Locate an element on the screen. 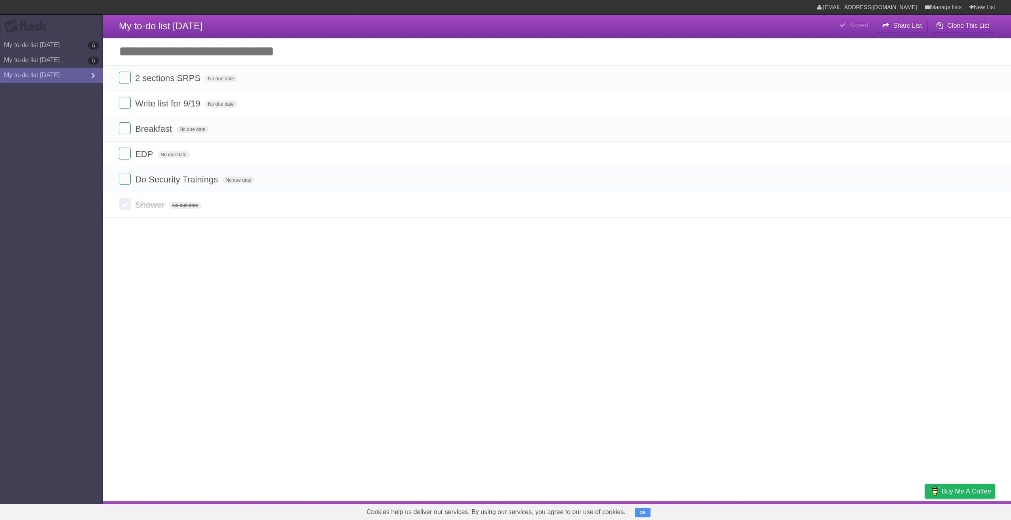 This screenshot has width=1011, height=520. a: Suggest a feature is located at coordinates (970, 511).